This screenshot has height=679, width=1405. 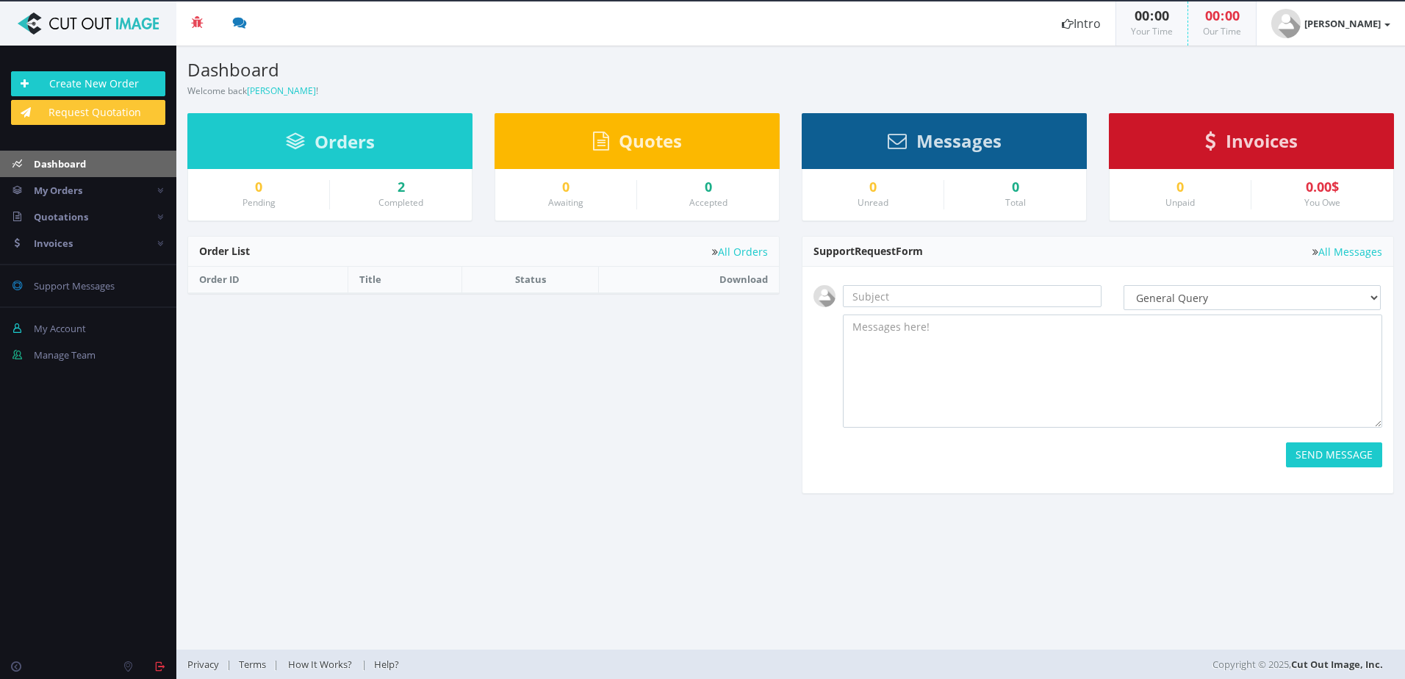 What do you see at coordinates (875, 251) in the screenshot?
I see `span: Request` at bounding box center [875, 251].